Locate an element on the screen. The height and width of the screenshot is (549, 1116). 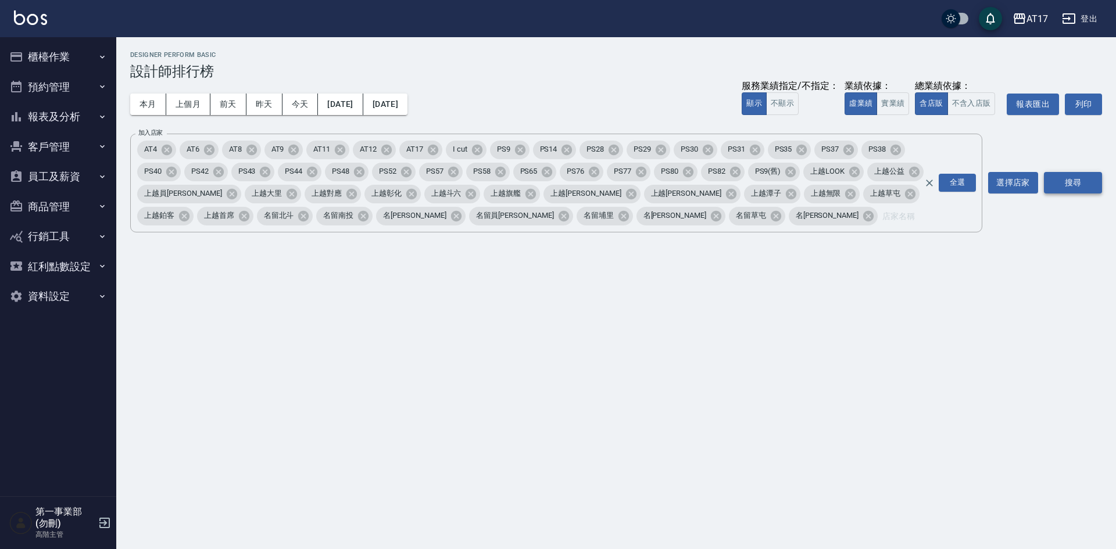
div: 上越斗六 is located at coordinates (452, 194).